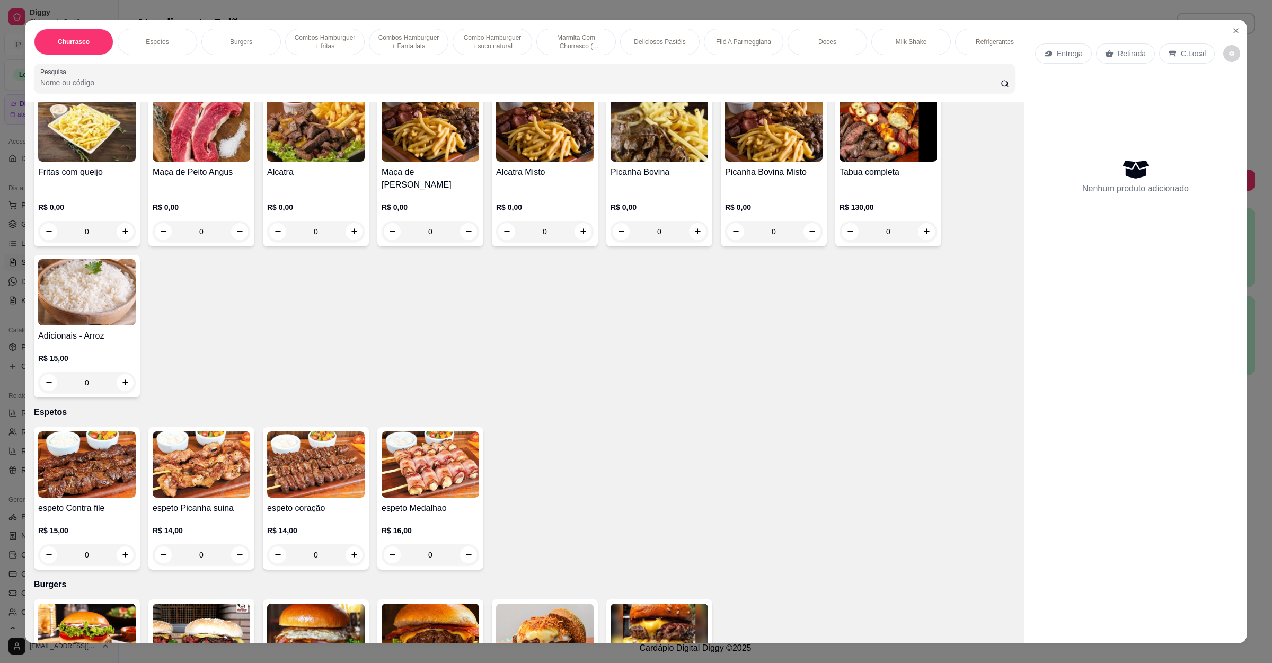 The image size is (1272, 663). I want to click on p: Milk Shake, so click(911, 42).